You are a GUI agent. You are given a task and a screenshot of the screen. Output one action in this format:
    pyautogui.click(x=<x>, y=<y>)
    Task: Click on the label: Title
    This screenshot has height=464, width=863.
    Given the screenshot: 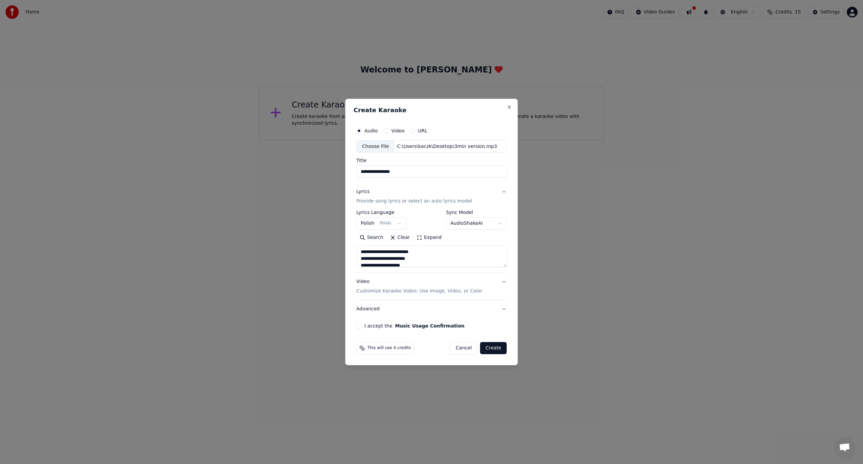 What is the action you would take?
    pyautogui.click(x=432, y=161)
    